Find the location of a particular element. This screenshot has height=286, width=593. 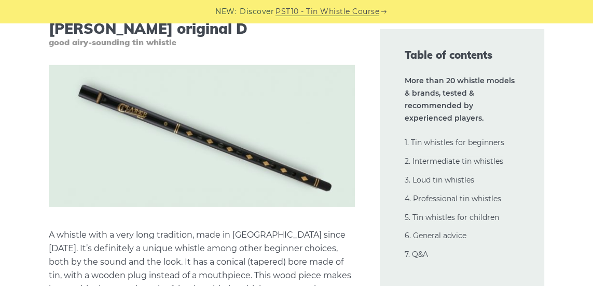

a: PST10 - Tin Whistle Course is located at coordinates (328, 11).